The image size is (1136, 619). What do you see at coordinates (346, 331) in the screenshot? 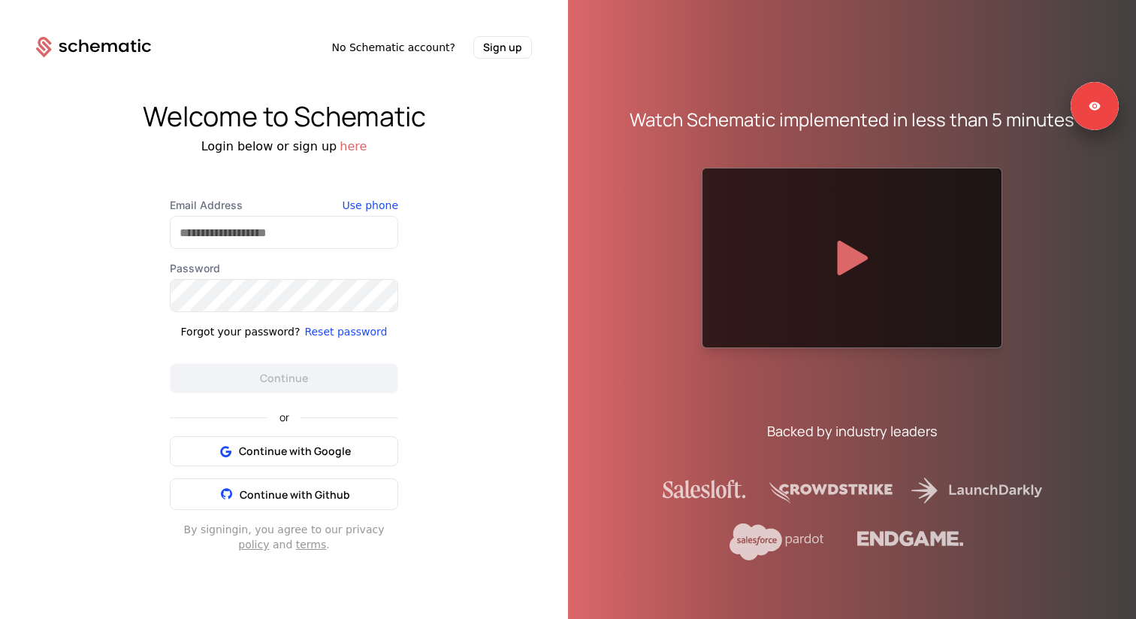
I see `button: Reset password` at bounding box center [346, 331].